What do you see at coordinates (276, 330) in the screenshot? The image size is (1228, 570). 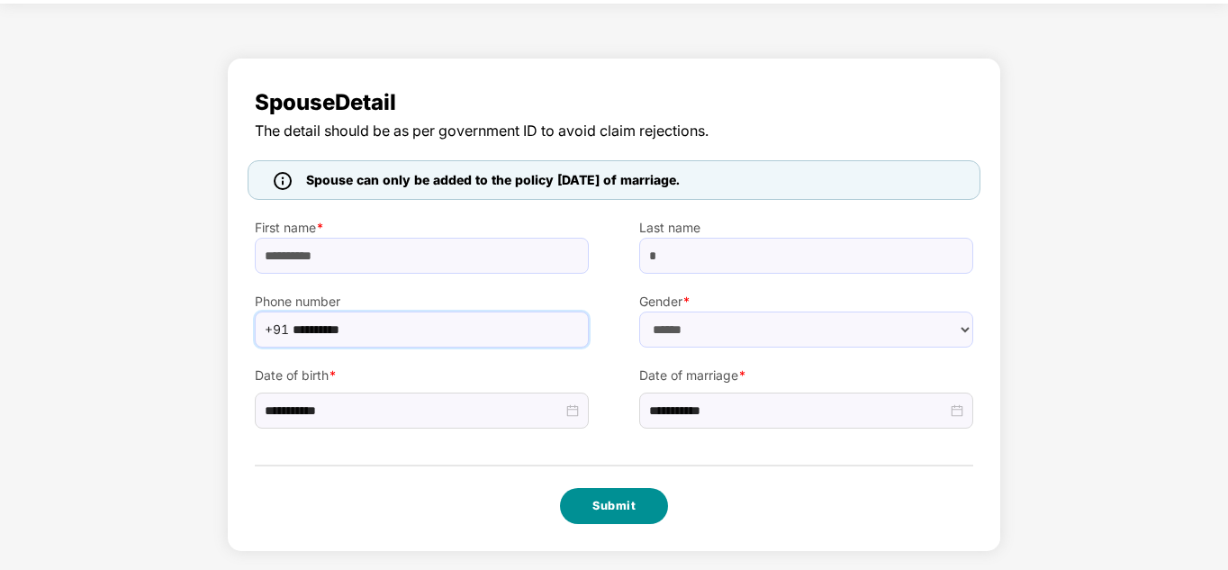 I see `span: +91` at bounding box center [276, 330].